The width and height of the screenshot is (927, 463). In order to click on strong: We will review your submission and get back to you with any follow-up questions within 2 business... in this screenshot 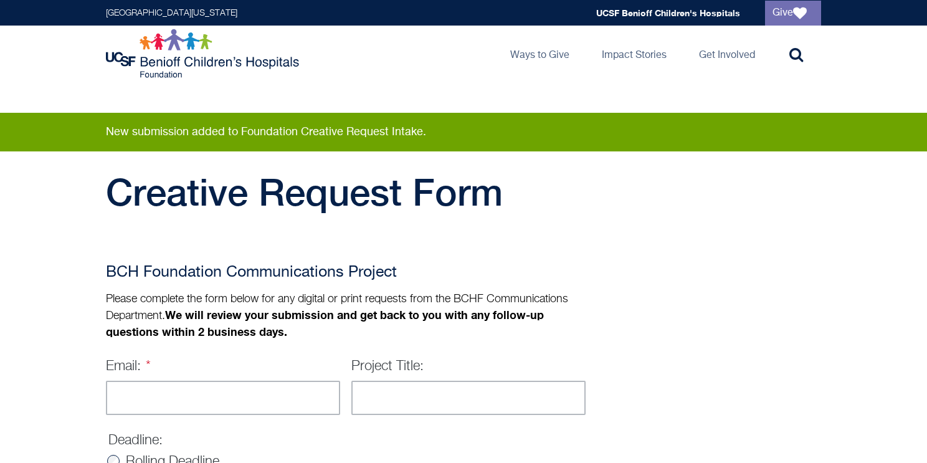, I will do `click(325, 323)`.